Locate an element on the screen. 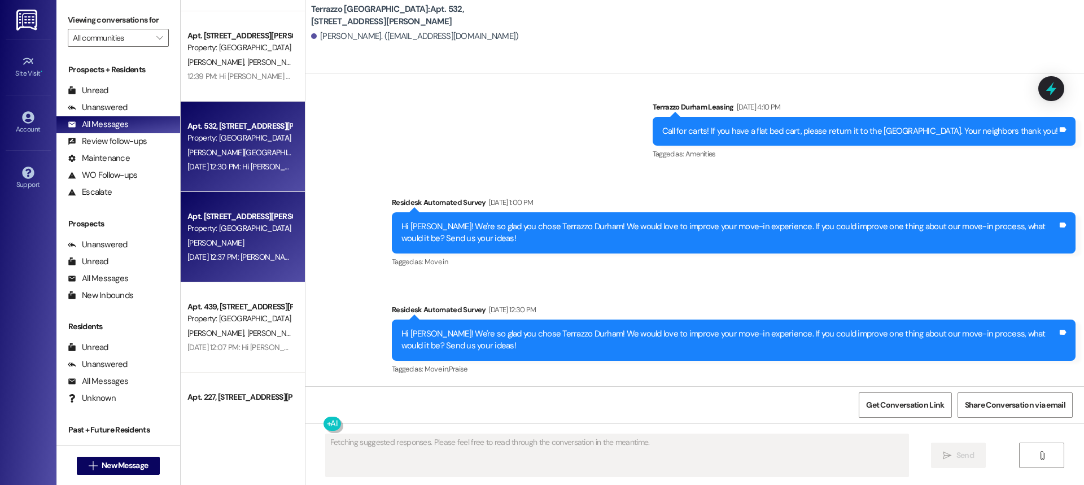 This screenshot has width=1084, height=485. div: Maintenance is located at coordinates (99, 158).